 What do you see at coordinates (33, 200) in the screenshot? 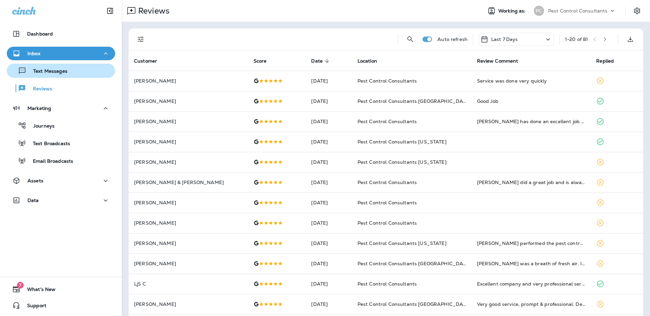
I see `p: Data` at bounding box center [33, 200].